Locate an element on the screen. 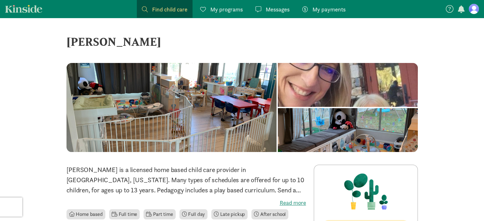  span: Find child care is located at coordinates (170, 9).